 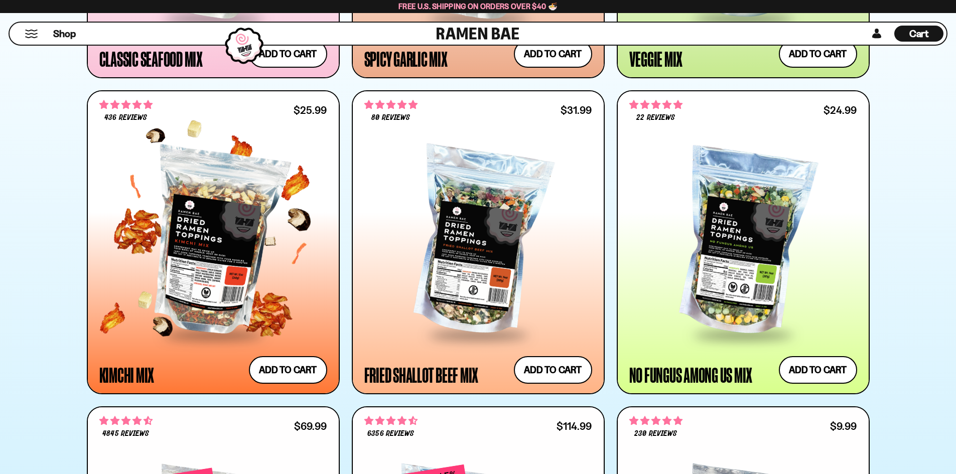 What do you see at coordinates (406, 59) in the screenshot?
I see `div: Spicy Garlic Mix` at bounding box center [406, 59].